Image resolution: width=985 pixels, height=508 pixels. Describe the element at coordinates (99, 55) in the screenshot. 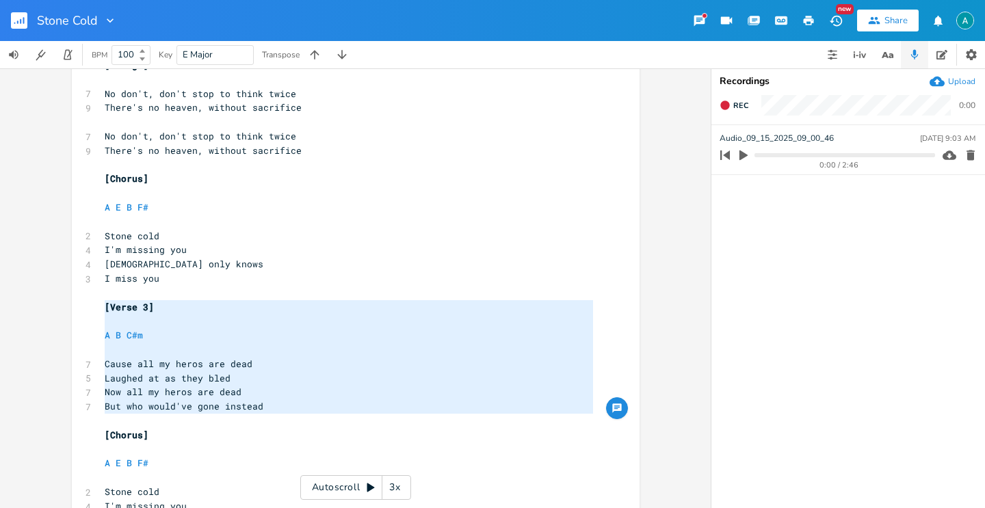

I see `div: BPM` at that location.